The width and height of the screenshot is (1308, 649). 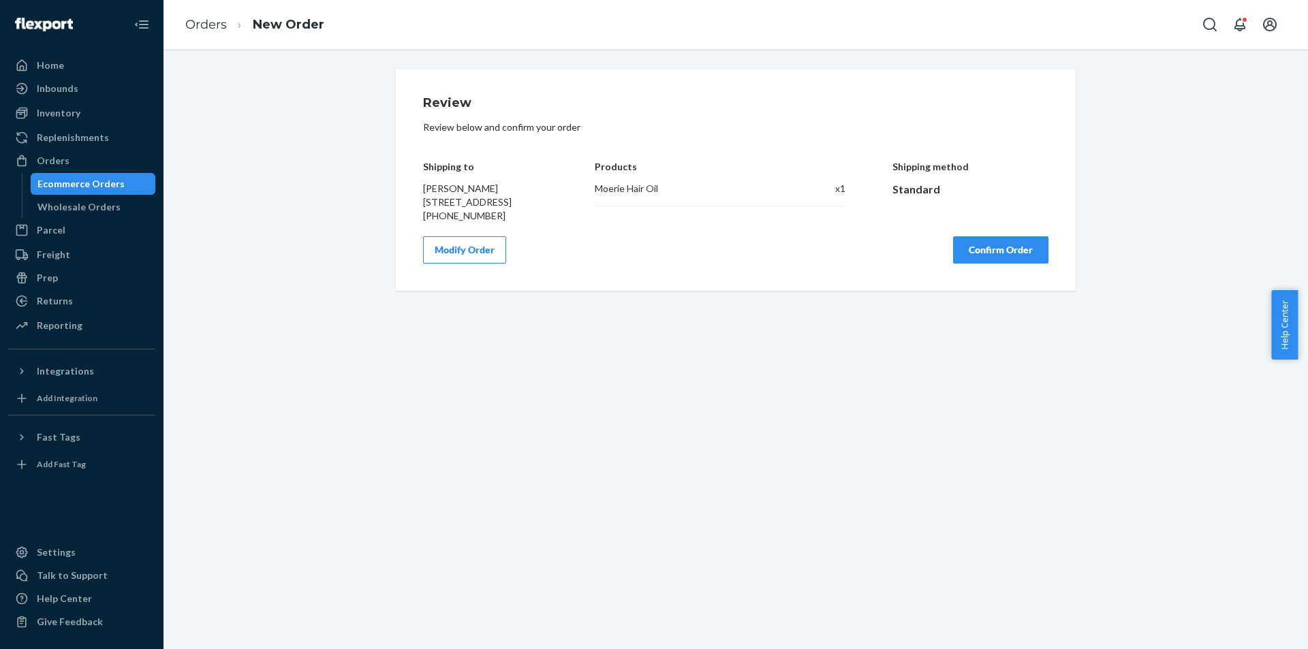 I want to click on div: Fast Tags, so click(x=59, y=437).